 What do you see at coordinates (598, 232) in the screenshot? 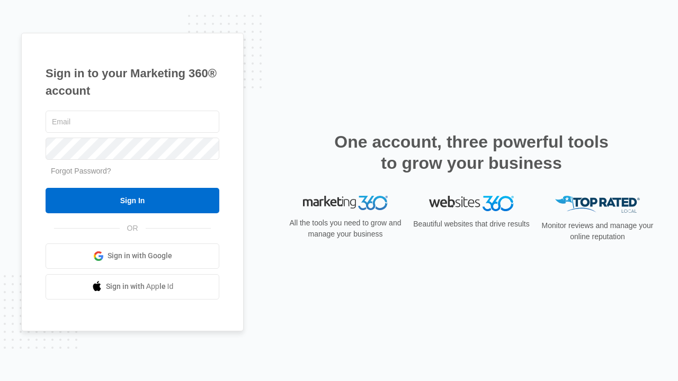
I see `p: Monitor reviews and manage your online reputation` at bounding box center [598, 232].